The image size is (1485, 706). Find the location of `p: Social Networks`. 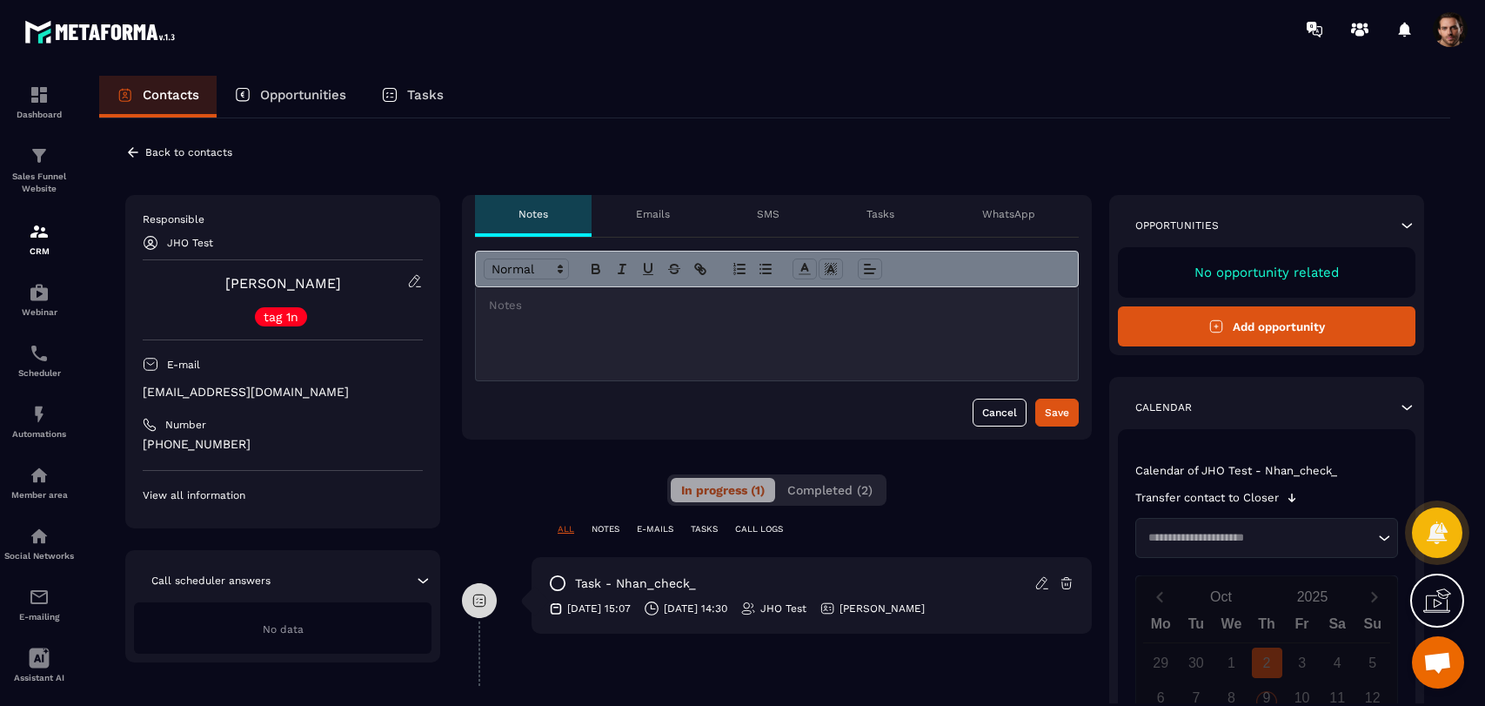

p: Social Networks is located at coordinates (39, 555).